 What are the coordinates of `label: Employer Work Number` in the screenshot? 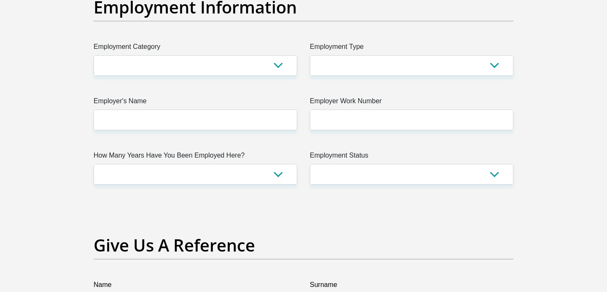 It's located at (412, 103).